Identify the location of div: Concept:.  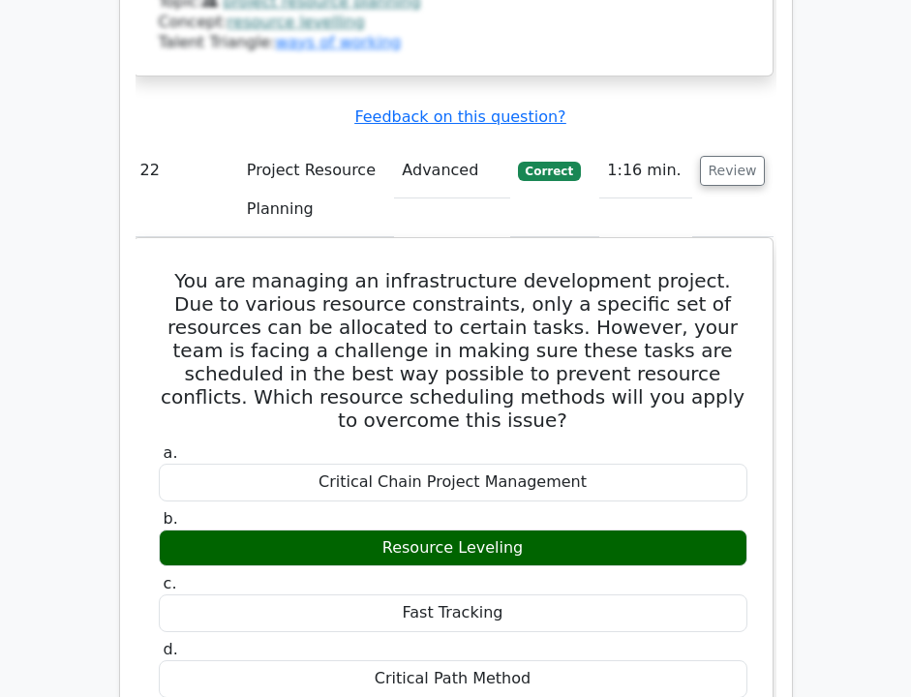
(453, 22).